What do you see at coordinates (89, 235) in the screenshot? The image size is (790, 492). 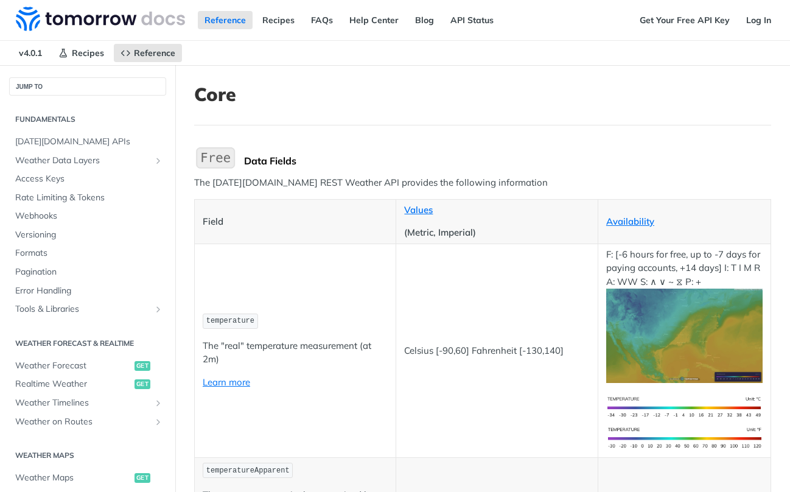 I see `span: Versioning` at bounding box center [89, 235].